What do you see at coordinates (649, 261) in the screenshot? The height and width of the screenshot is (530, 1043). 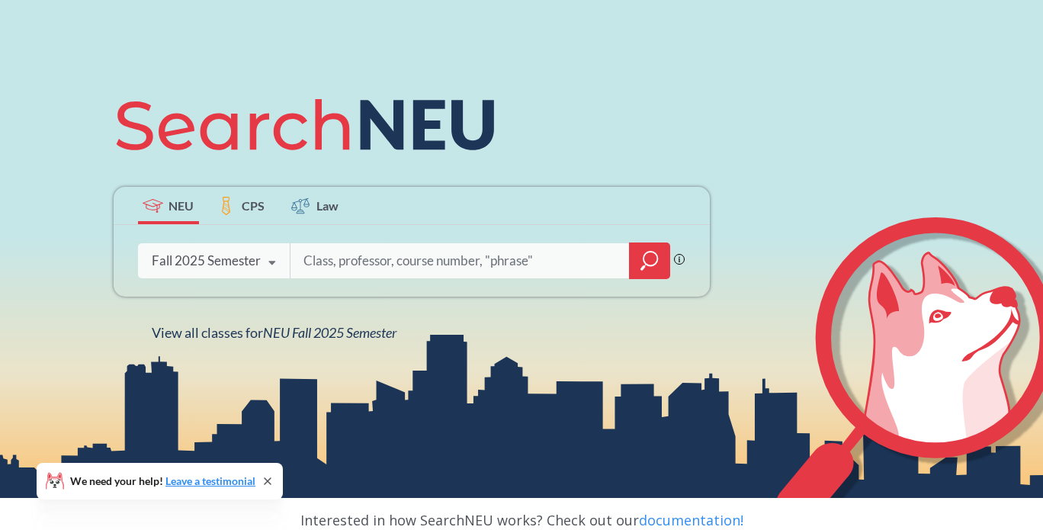 I see `svg: magnifying glass` at bounding box center [649, 261].